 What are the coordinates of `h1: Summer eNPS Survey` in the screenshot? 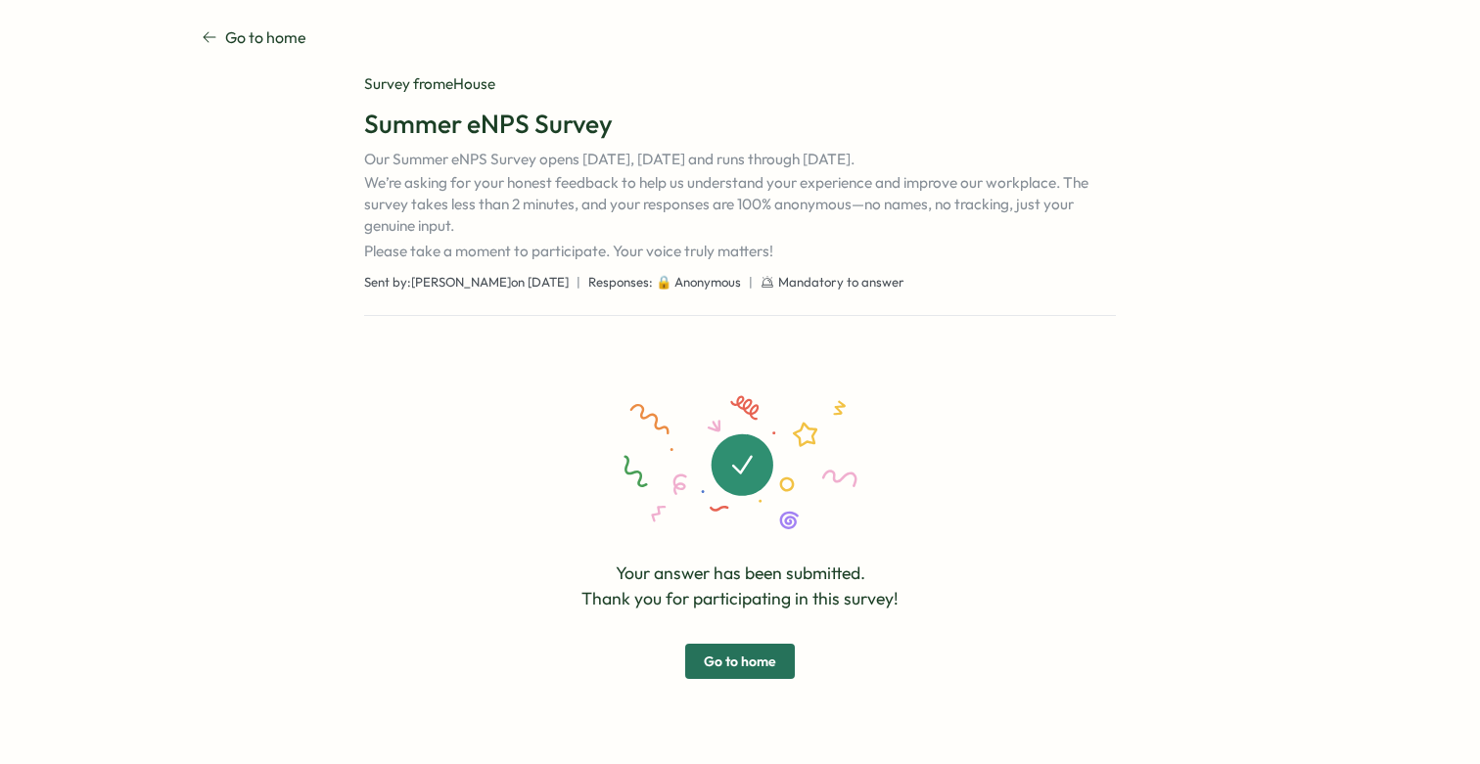 It's located at (740, 123).